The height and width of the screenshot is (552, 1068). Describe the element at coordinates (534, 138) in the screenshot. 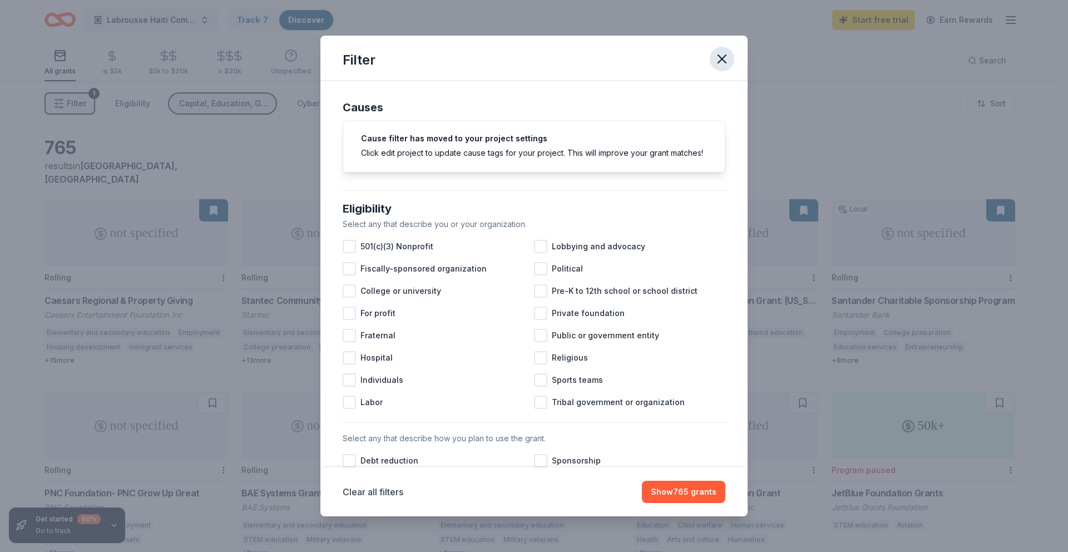

I see `h5: Cause filter has moved to your project settings` at that location.